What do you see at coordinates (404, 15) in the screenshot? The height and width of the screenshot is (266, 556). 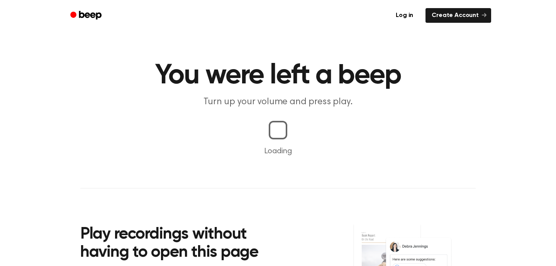 I see `a: Log in` at bounding box center [404, 15].